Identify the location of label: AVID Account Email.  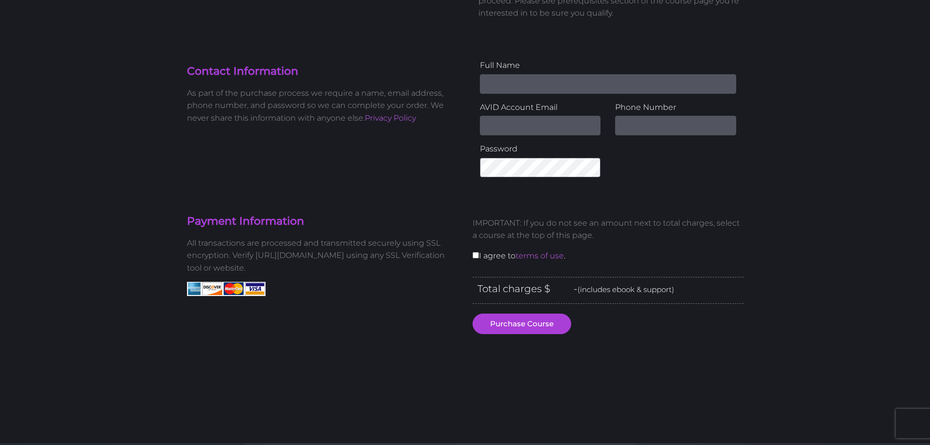
(540, 107).